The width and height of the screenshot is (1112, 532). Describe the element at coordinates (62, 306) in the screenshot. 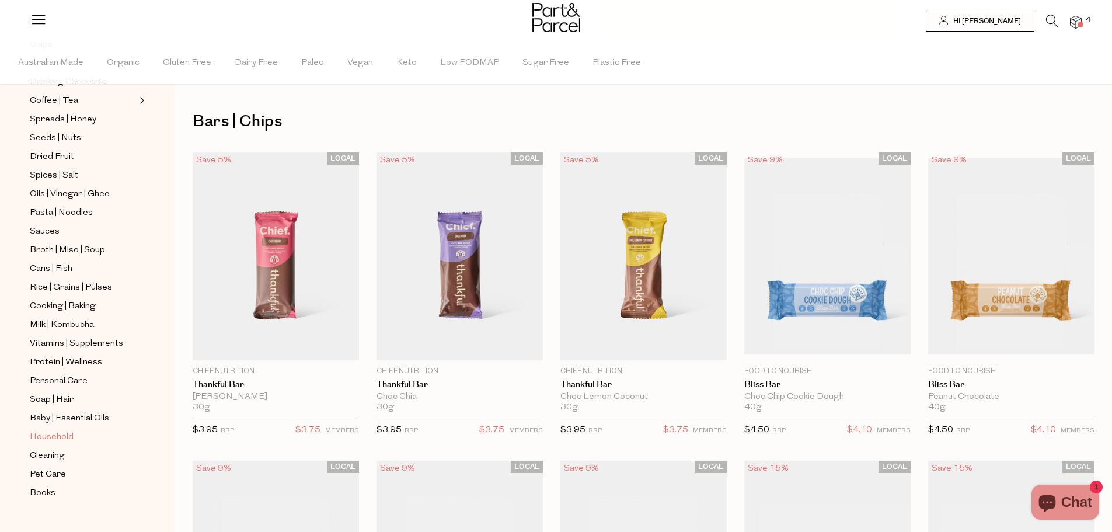

I see `span: Cooking | Baking` at that location.